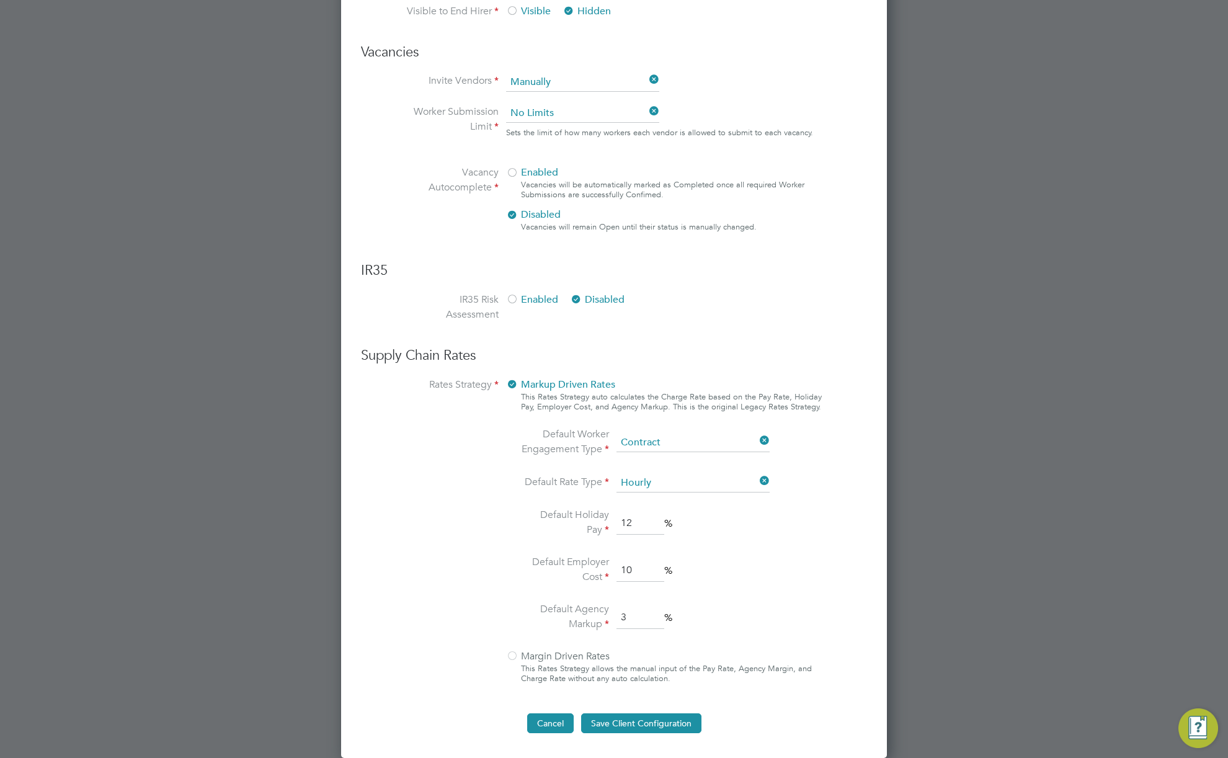  Describe the element at coordinates (557, 656) in the screenshot. I see `span: Margin Driven Rates` at that location.